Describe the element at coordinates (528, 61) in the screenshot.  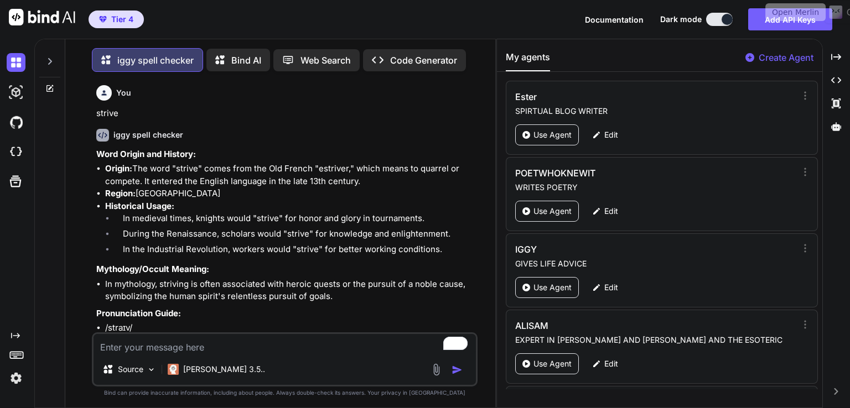
I see `button: My agents` at that location.